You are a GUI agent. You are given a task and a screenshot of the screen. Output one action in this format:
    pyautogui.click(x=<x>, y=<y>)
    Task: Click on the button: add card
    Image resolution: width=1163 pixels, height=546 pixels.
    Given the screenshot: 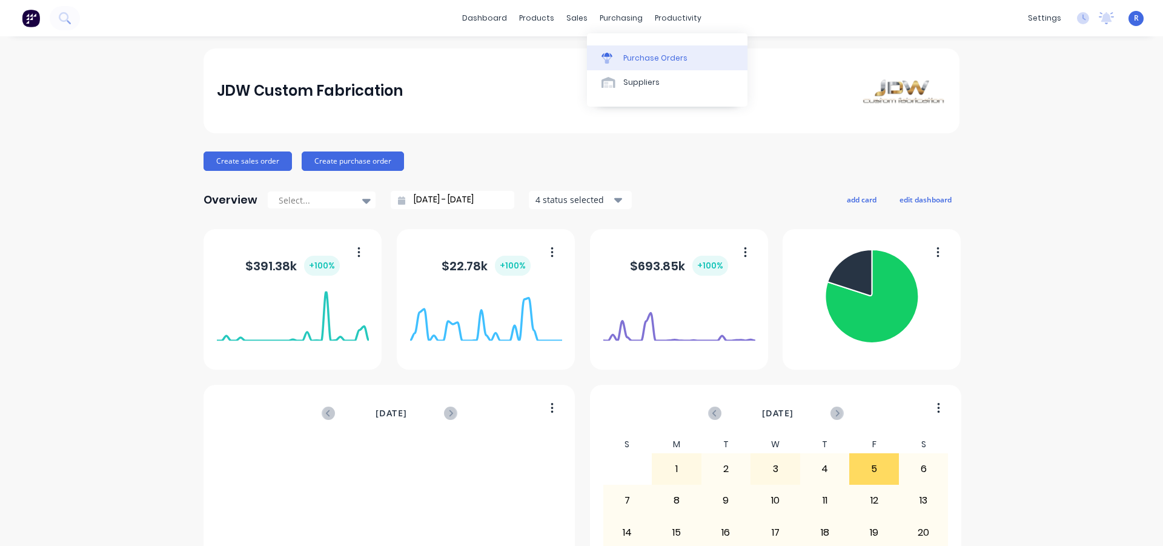 What is the action you would take?
    pyautogui.click(x=861, y=199)
    